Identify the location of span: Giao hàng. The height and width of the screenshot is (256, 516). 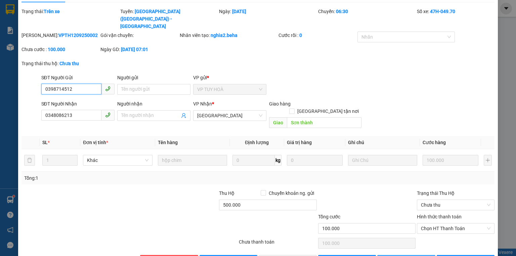
(280, 104).